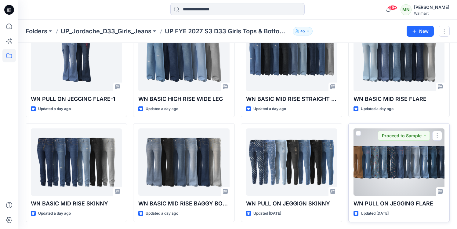 The image size is (457, 229). Describe the element at coordinates (399, 99) in the screenshot. I see `p: WN BASIC MID RISE FLARE` at that location.